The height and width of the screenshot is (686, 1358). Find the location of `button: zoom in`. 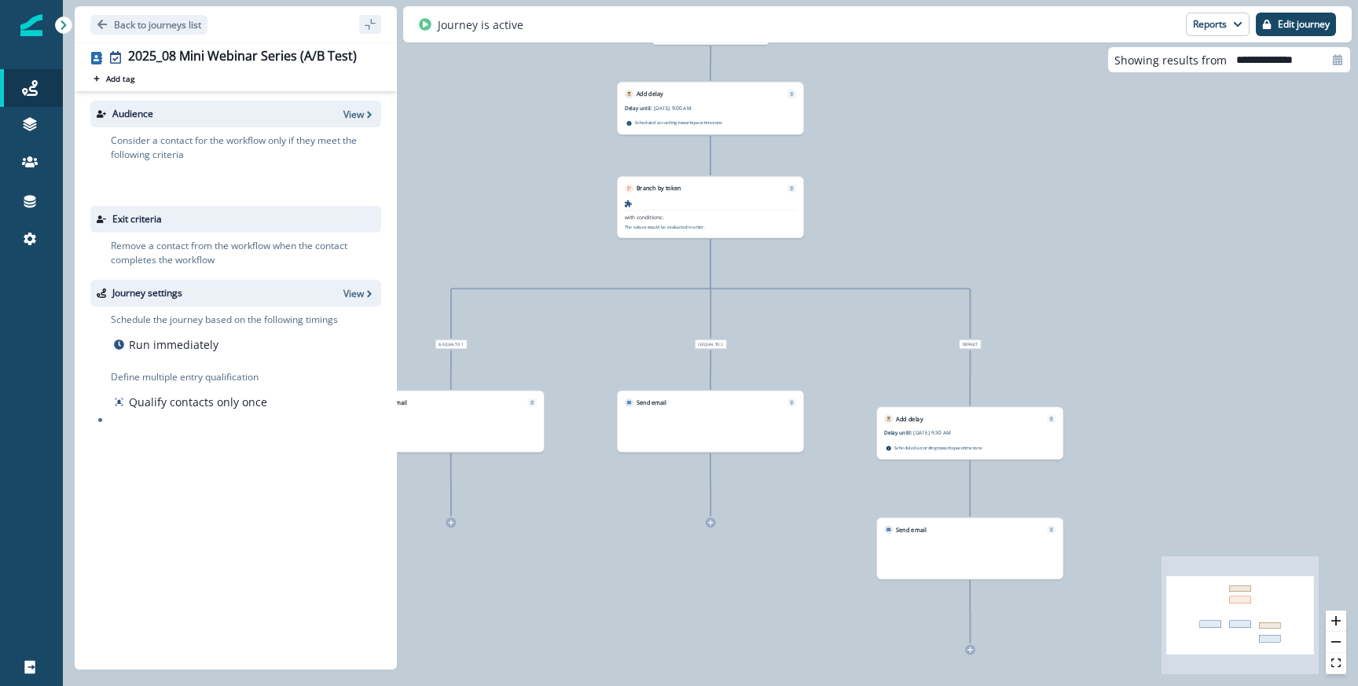

button: zoom in is located at coordinates (1336, 621).